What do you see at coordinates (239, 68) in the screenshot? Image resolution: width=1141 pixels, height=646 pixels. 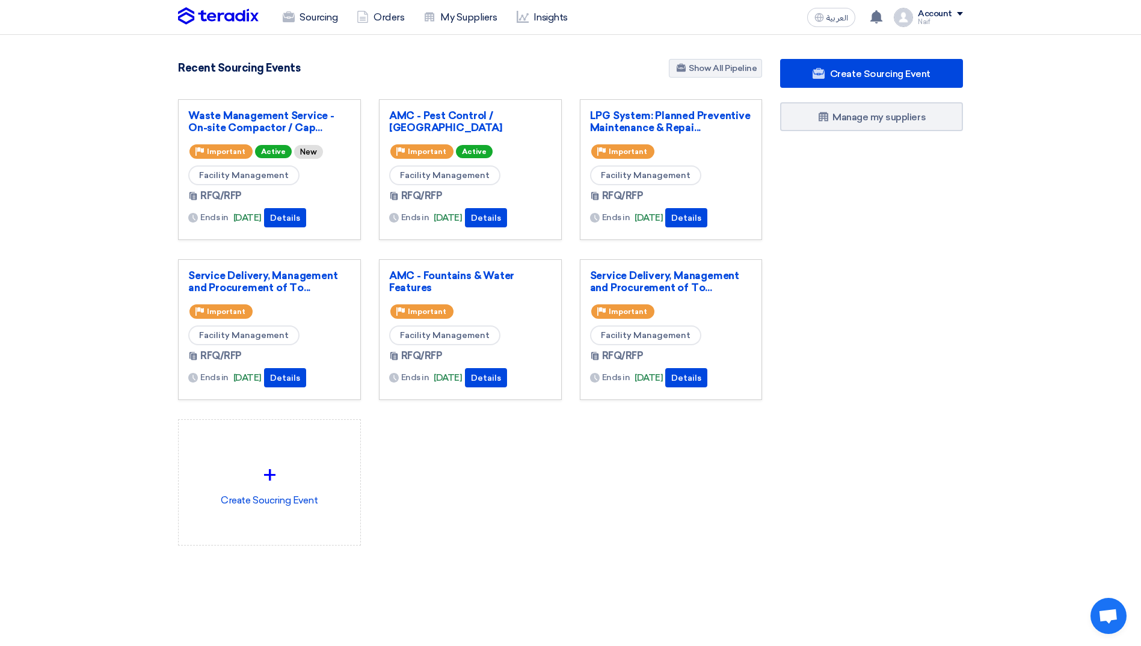 I see `h4: Recent Sourcing Events` at bounding box center [239, 68].